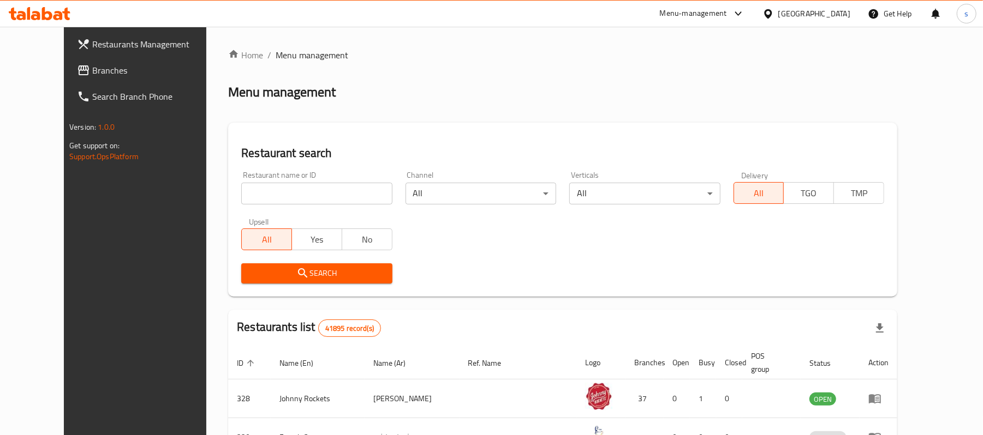 The height and width of the screenshot is (435, 983). Describe the element at coordinates (246, 55) in the screenshot. I see `a: Home` at that location.